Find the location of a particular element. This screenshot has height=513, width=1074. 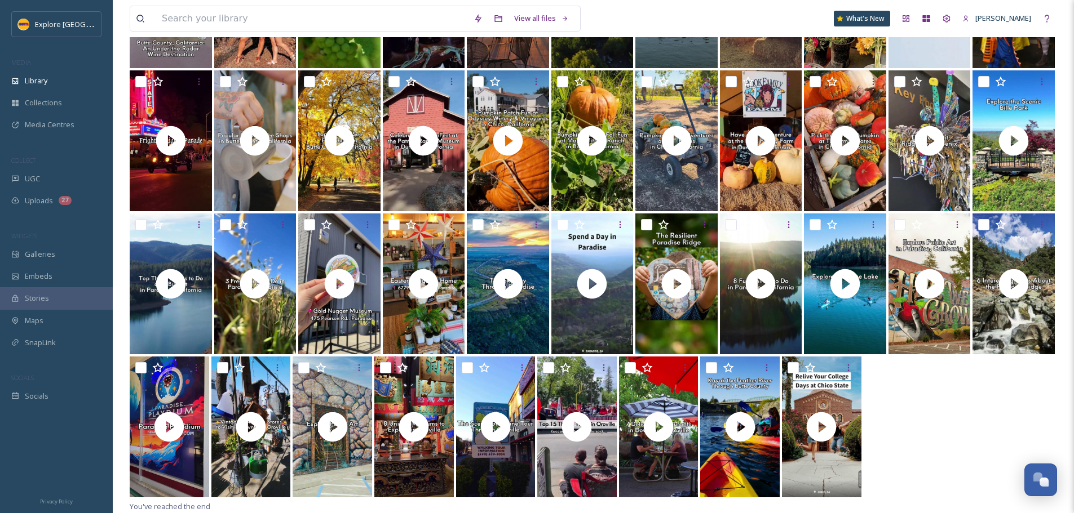

span: COLLECT is located at coordinates (23, 160).